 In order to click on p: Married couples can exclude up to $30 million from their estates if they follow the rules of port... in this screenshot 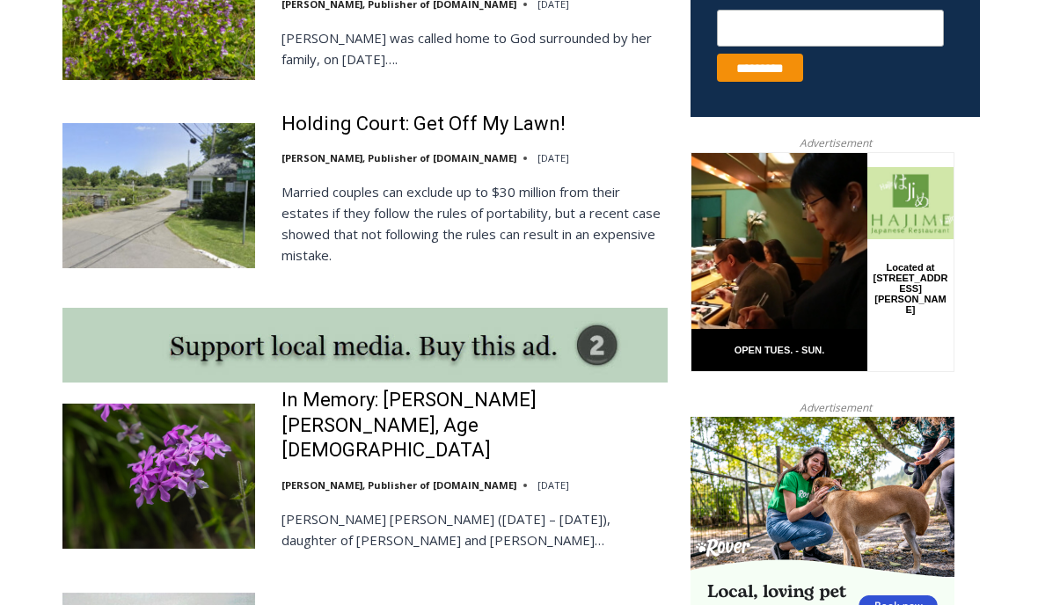, I will do `click(474, 223)`.